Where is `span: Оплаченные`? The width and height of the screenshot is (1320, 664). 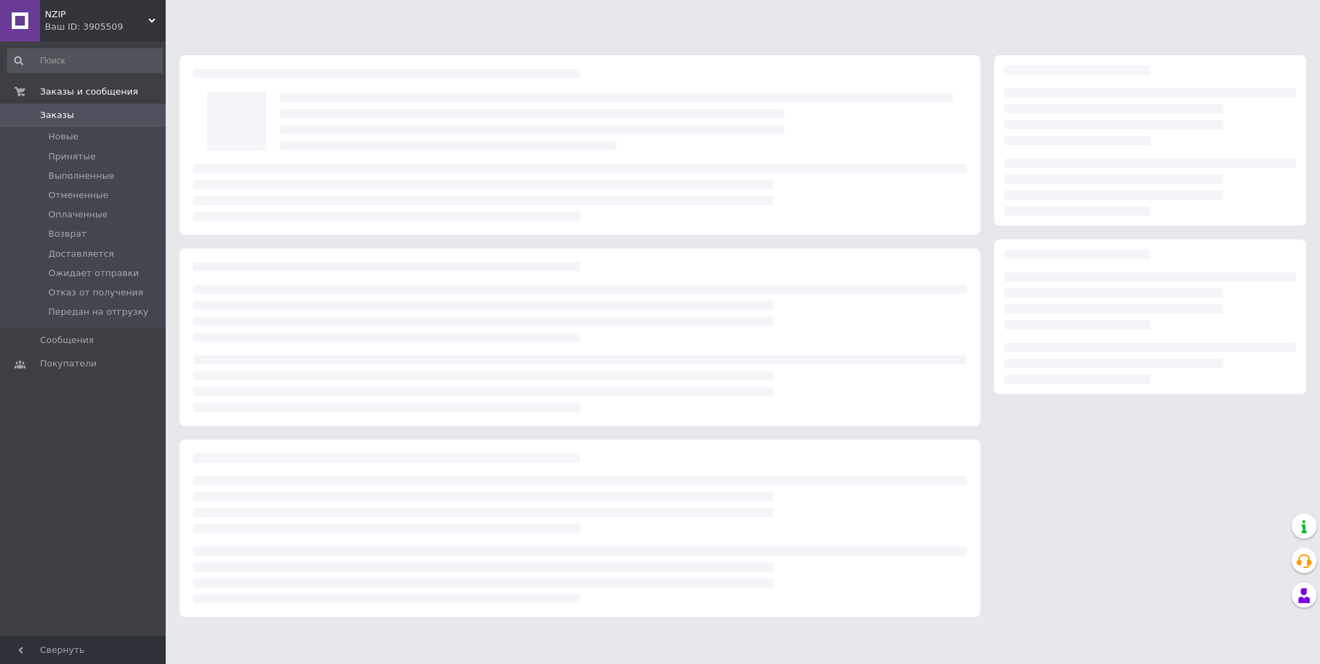 span: Оплаченные is located at coordinates (78, 215).